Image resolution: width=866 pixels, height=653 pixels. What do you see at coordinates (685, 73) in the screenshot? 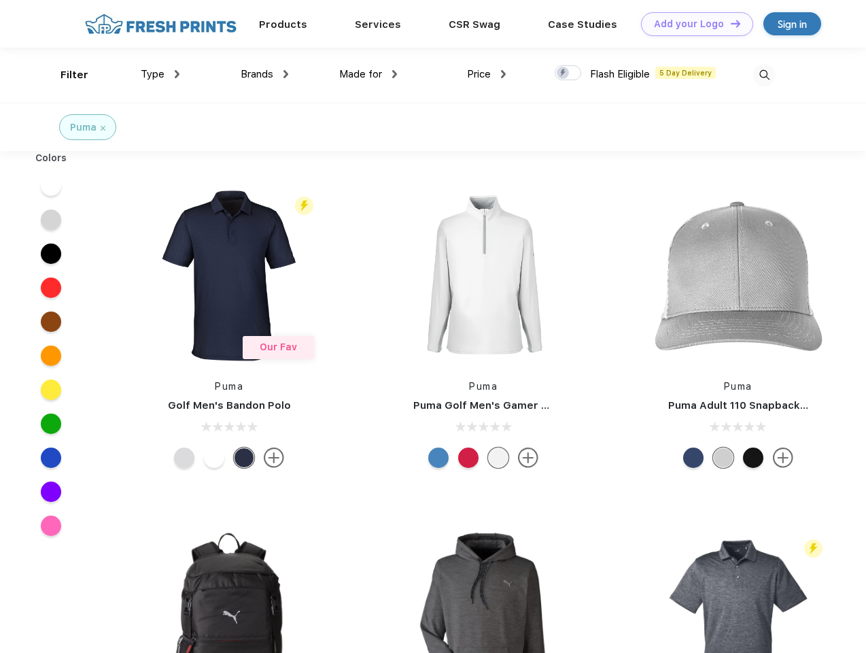
I see `span: 5 Day Delivery` at bounding box center [685, 73].